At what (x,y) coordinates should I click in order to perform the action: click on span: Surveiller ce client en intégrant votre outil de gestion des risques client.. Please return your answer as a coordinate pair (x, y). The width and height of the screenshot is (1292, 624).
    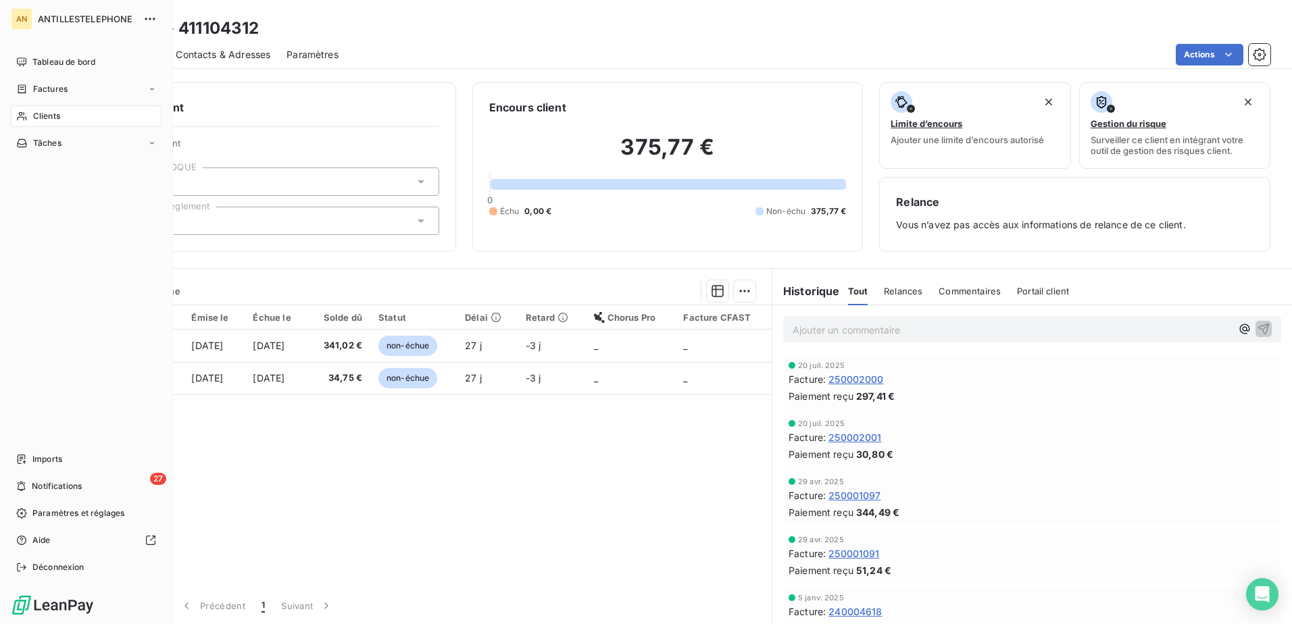
    Looking at the image, I should click on (1174, 145).